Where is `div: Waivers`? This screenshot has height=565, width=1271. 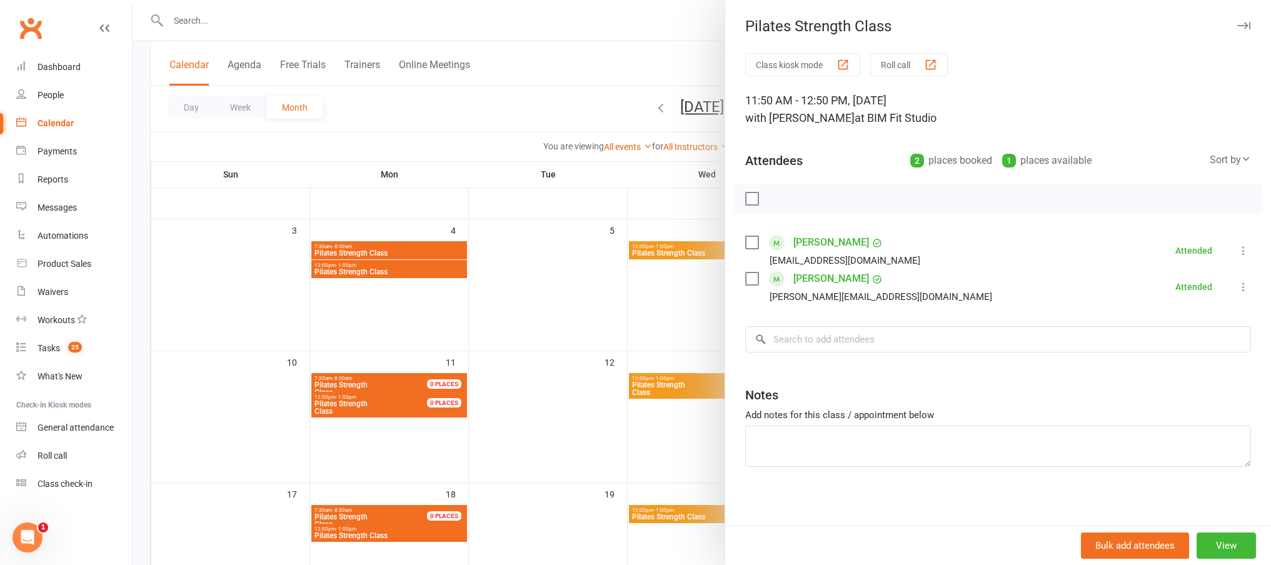 div: Waivers is located at coordinates (53, 292).